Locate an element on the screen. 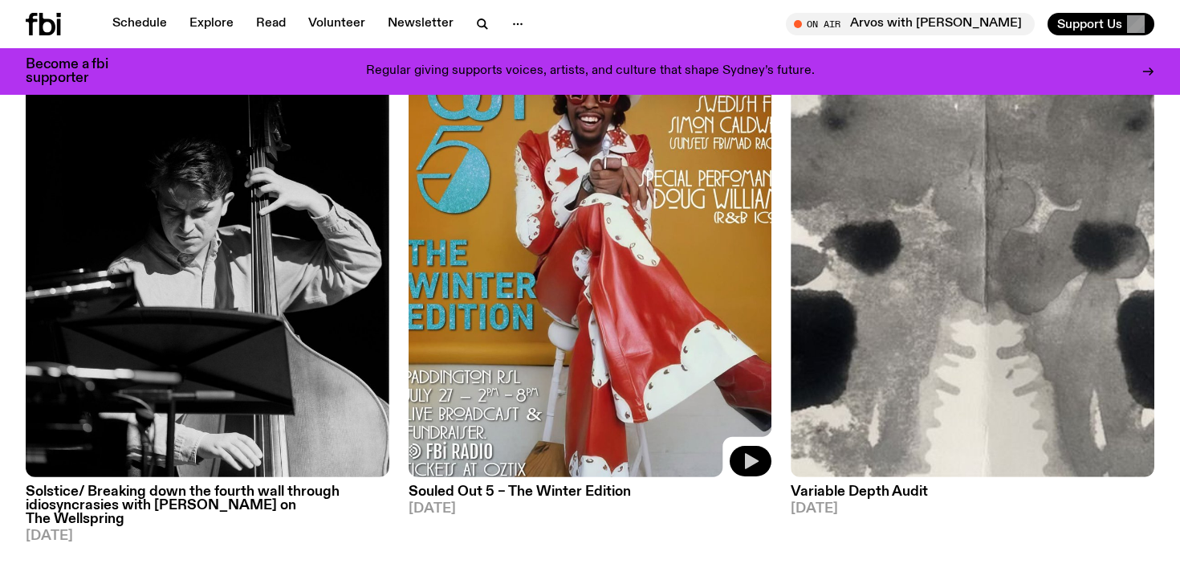  p: Regular giving supports voices, artists, and culture that shape Sydney’s future. is located at coordinates (590, 71).